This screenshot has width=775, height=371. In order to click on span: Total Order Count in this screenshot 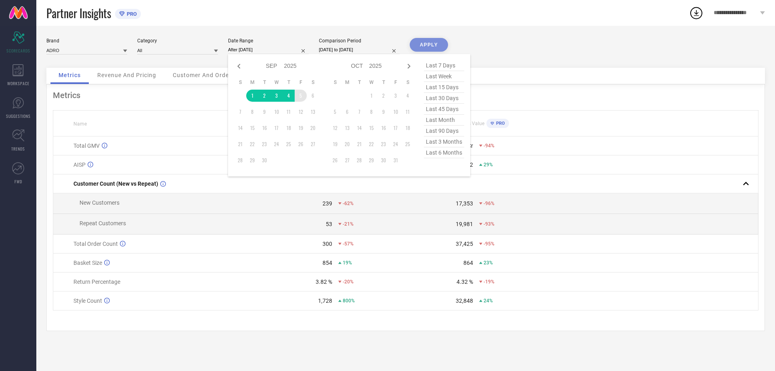, I will do `click(96, 244)`.